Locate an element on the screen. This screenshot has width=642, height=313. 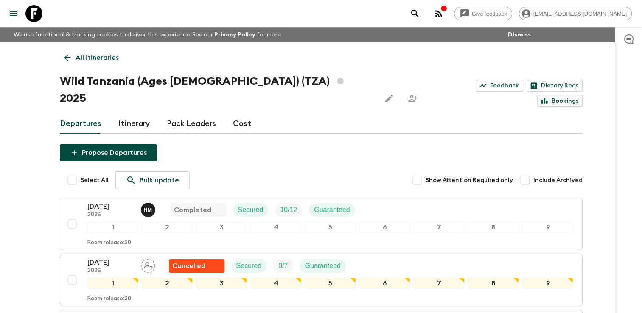
span: Select All is located at coordinates (95, 180).